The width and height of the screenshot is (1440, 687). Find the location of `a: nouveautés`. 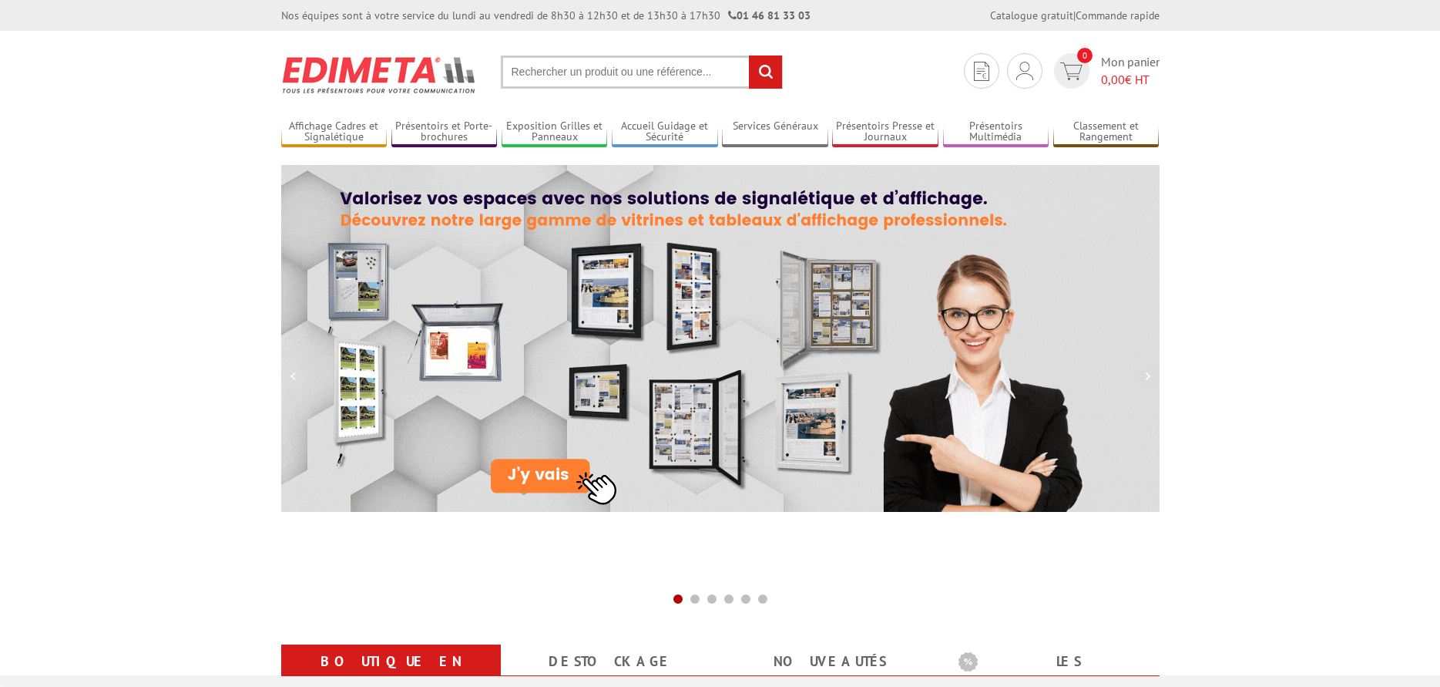

a: nouveautés is located at coordinates (830, 661).